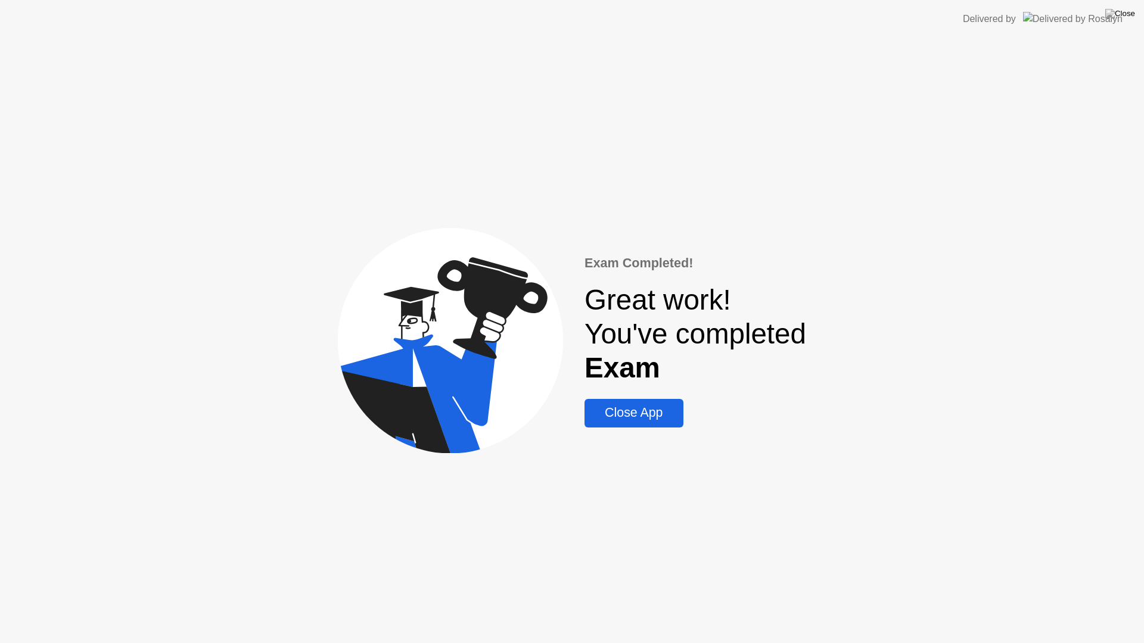 Image resolution: width=1144 pixels, height=643 pixels. I want to click on button: Close App, so click(633, 413).